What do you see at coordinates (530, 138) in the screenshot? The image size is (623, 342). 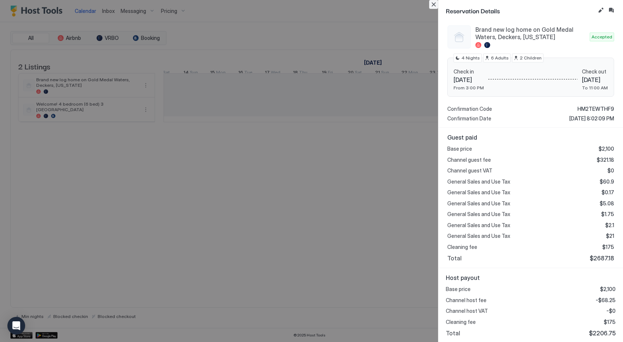 I see `span: Guest paid` at bounding box center [530, 138].